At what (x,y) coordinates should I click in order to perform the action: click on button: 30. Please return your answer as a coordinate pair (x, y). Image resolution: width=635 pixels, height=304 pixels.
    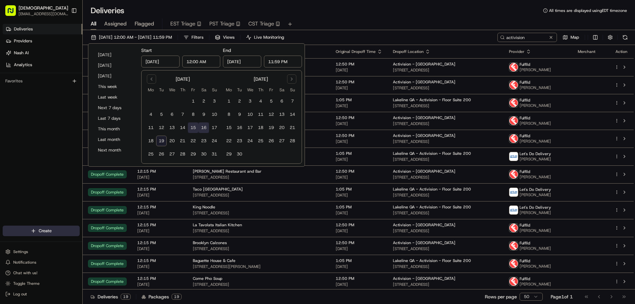
    Looking at the image, I should click on (204, 154).